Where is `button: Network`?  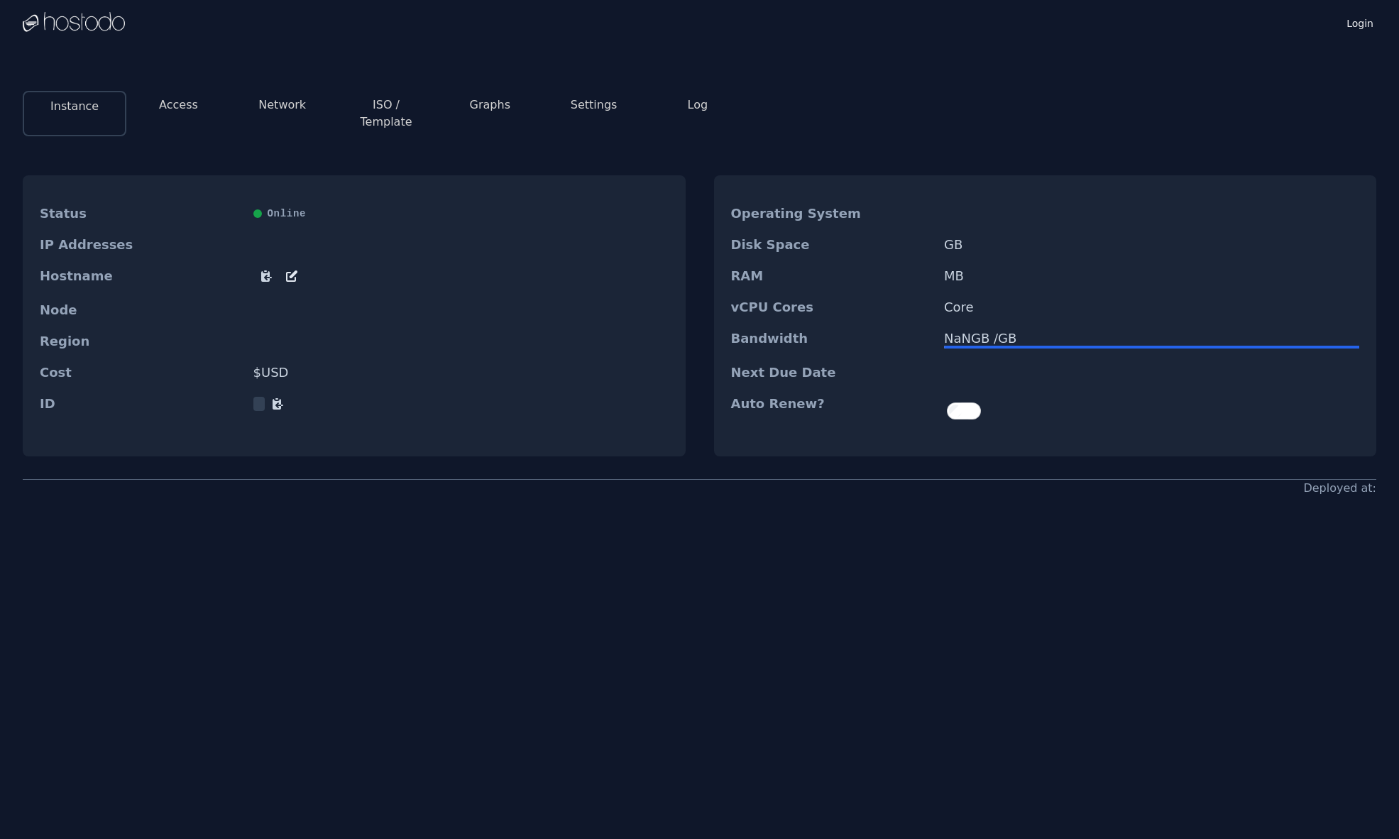 button: Network is located at coordinates (282, 105).